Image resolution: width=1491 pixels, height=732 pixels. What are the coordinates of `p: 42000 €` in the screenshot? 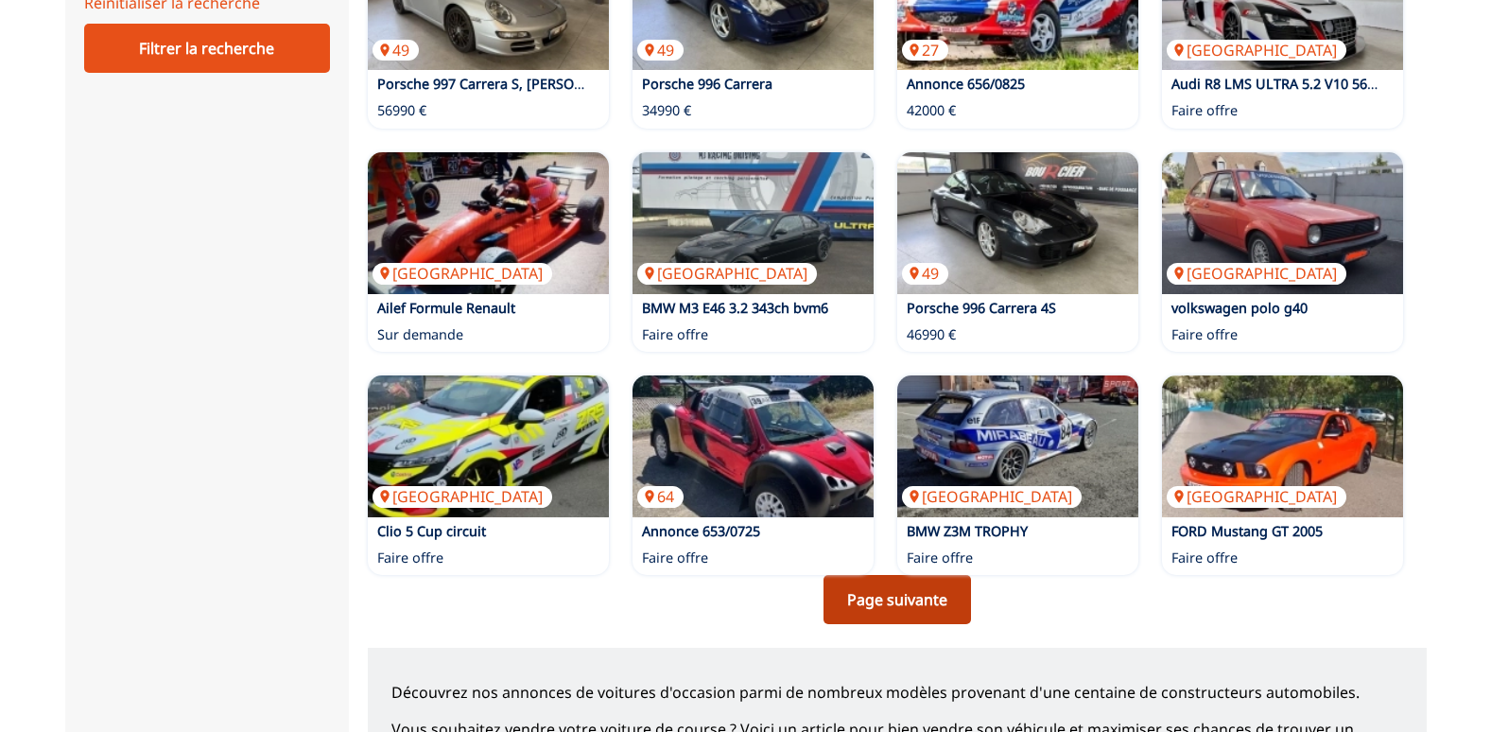 It's located at (931, 111).